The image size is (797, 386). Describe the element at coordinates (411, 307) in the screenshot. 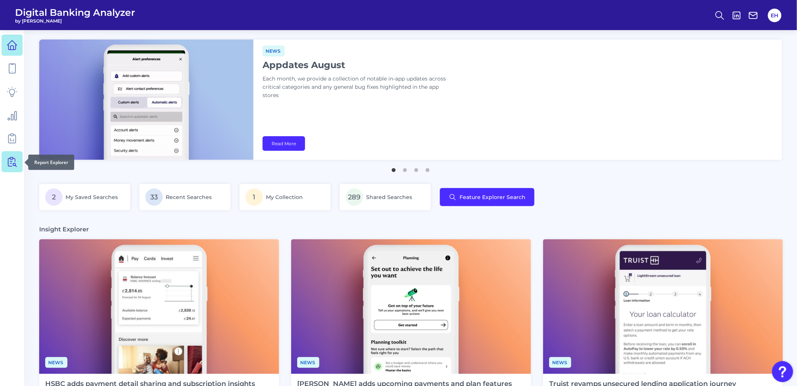

I see `img: News - Phone (4).png` at that location.